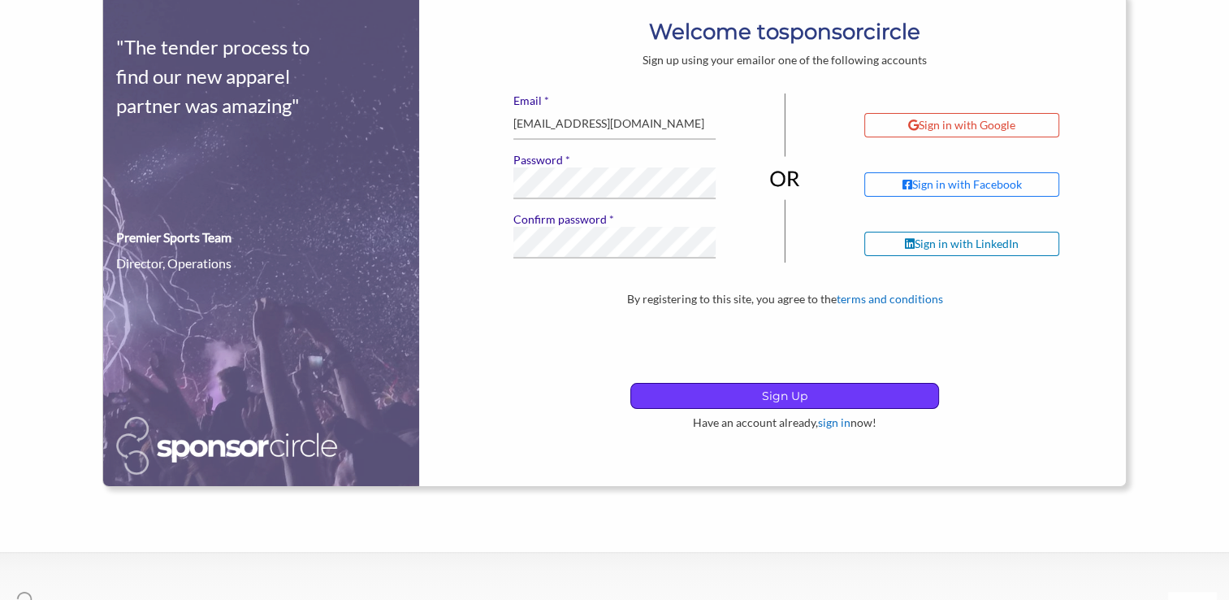  What do you see at coordinates (834, 422) in the screenshot?
I see `a: sign in` at bounding box center [834, 422].